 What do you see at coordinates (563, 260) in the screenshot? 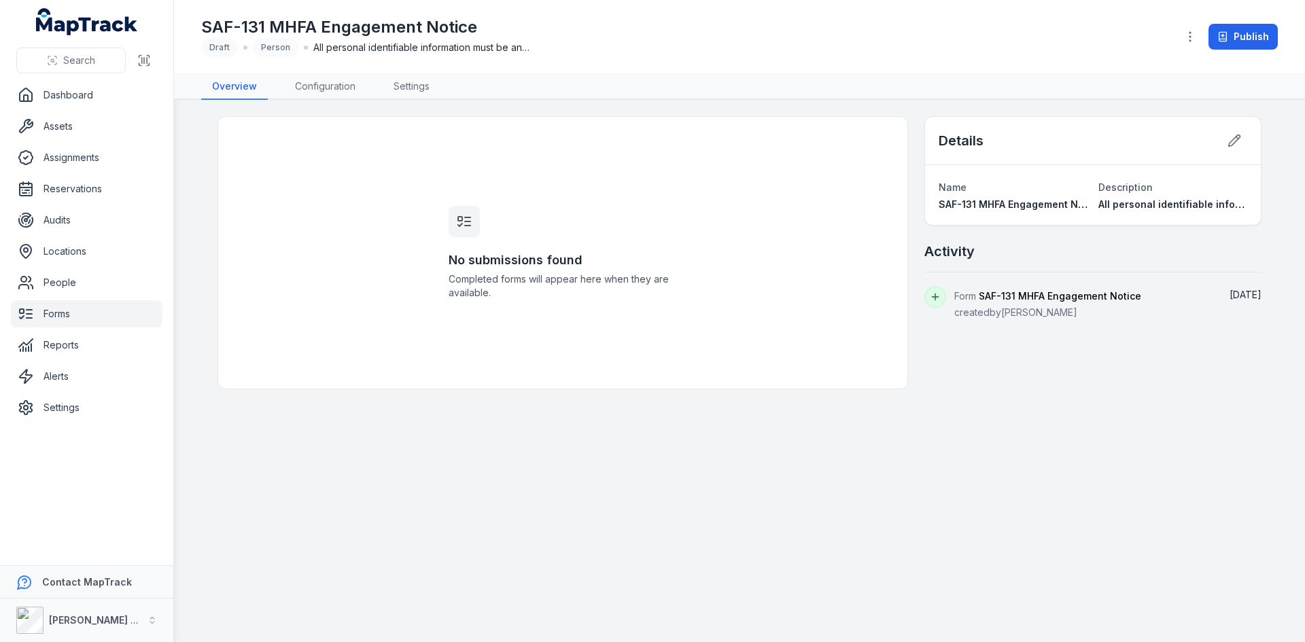
I see `h3: No submissions found` at bounding box center [563, 260].